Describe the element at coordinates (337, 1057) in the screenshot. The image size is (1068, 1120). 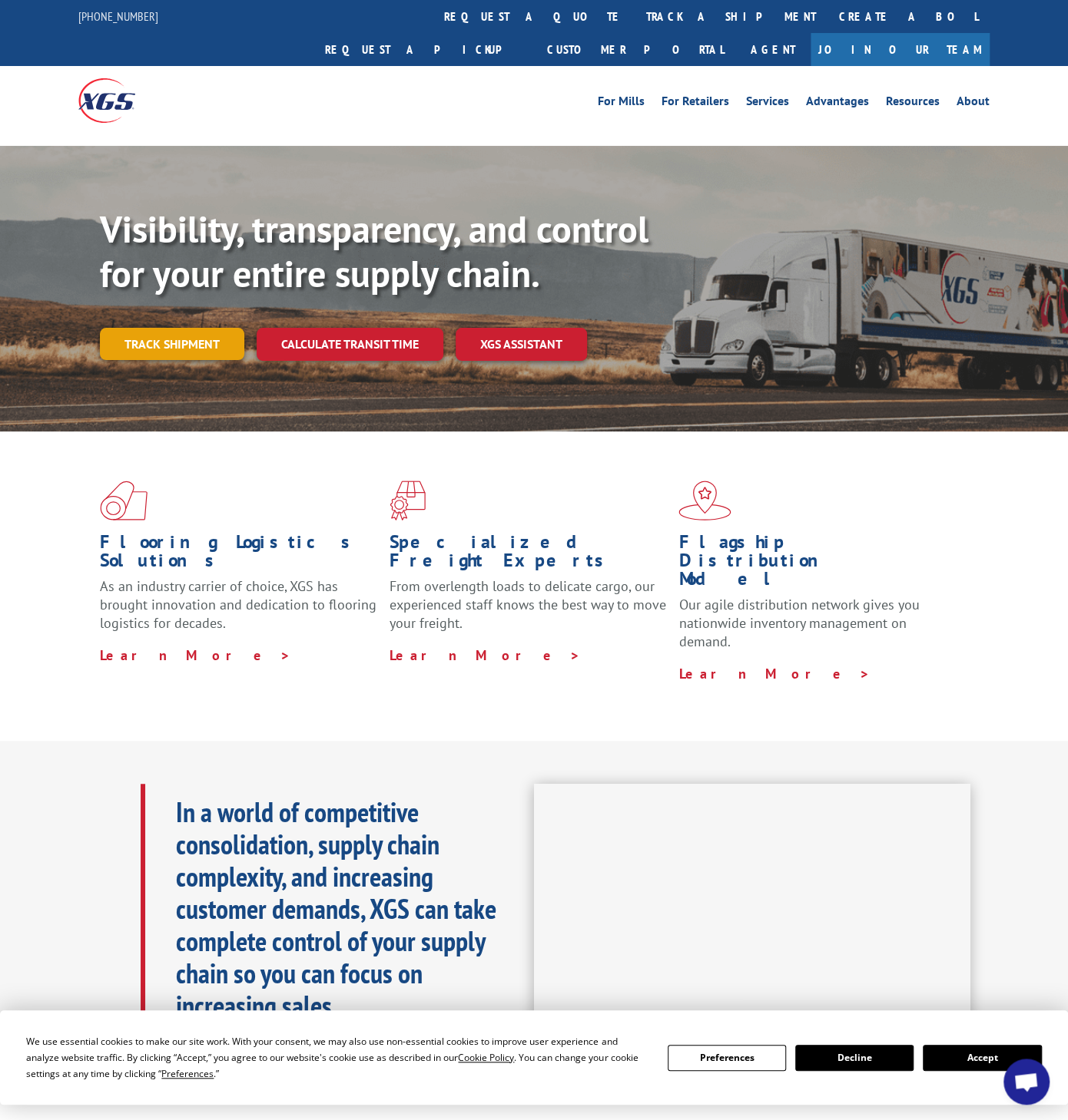
I see `div: We use essential cookies to make our site work. With your consent, we may also use non-essential ...` at that location.